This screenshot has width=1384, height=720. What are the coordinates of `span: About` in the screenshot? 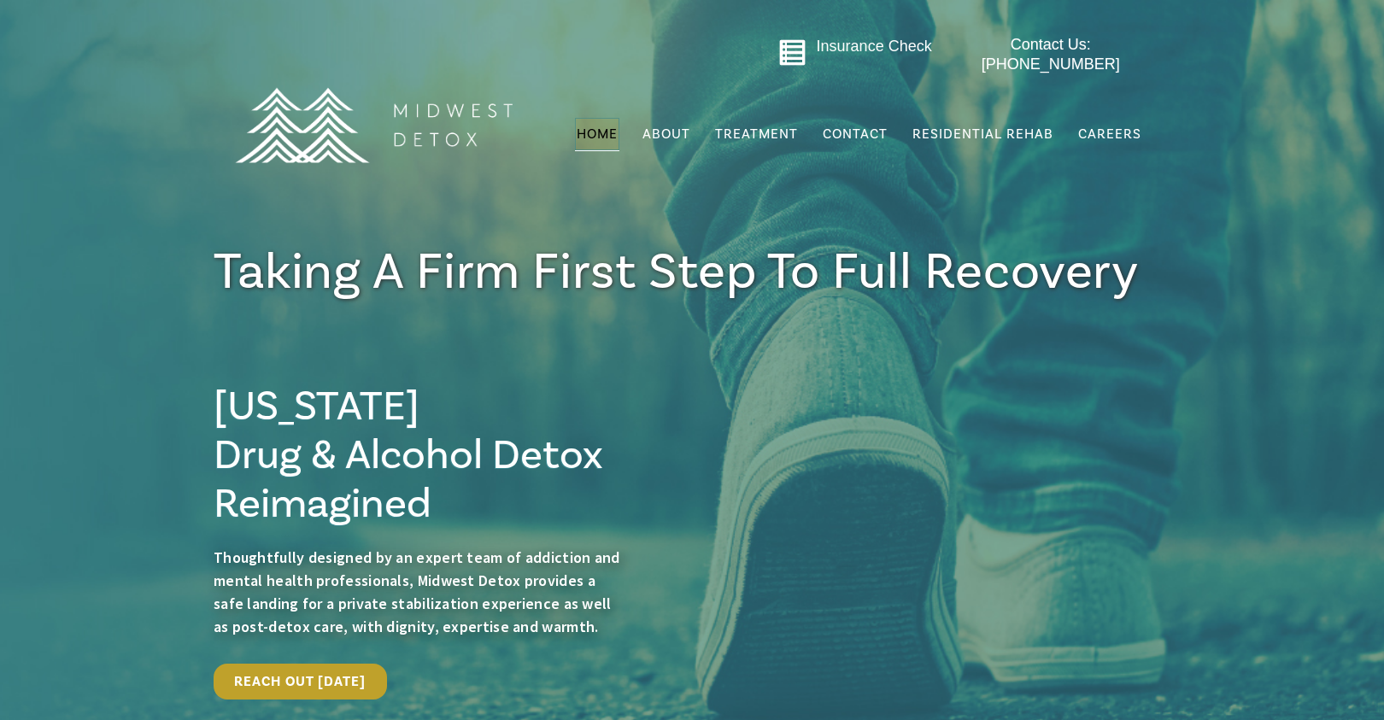 It's located at (666, 134).